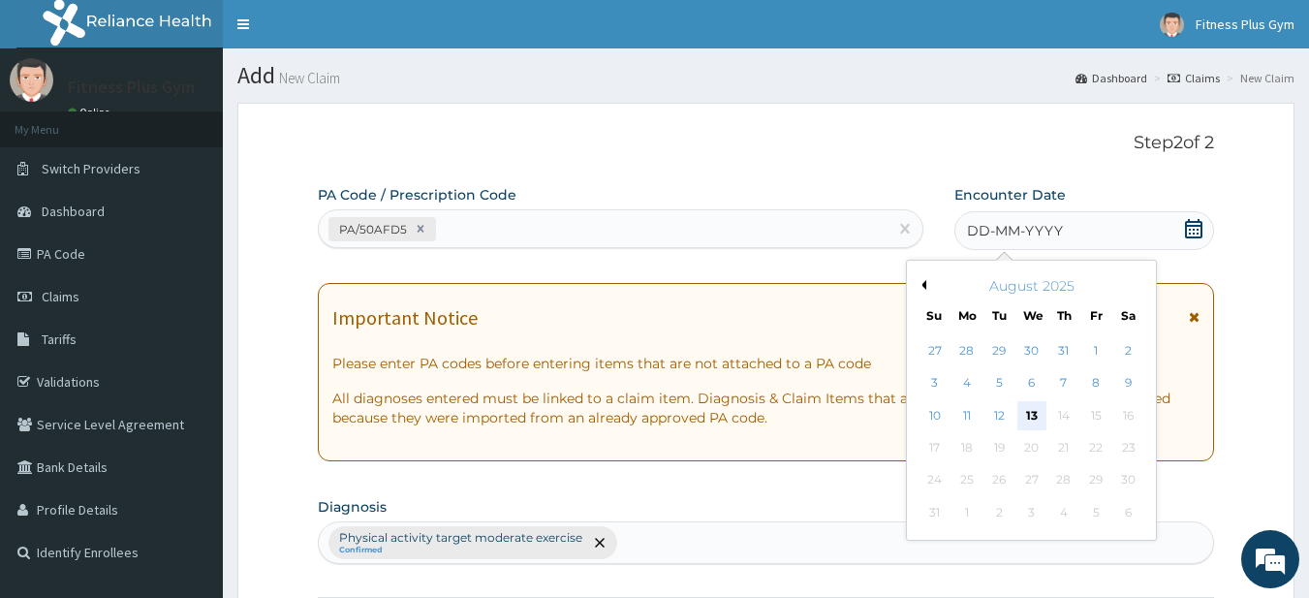  Describe the element at coordinates (922, 285) in the screenshot. I see `button: Previous Month` at that location.